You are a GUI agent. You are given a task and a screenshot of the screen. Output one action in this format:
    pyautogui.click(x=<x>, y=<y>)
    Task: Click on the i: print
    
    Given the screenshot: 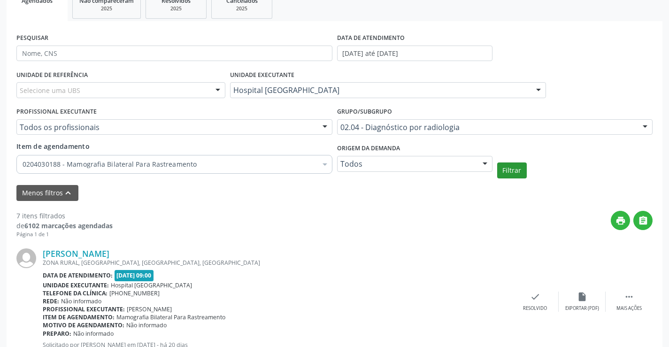 What is the action you would take?
    pyautogui.click(x=620, y=221)
    